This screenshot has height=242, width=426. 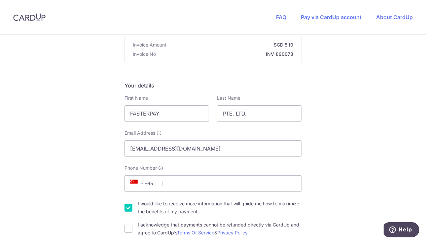 What do you see at coordinates (220, 229) in the screenshot?
I see `label: I acknowledge that payments cannot be refunded directly via CardUp and agree to CardUp’s &` at bounding box center [220, 229].